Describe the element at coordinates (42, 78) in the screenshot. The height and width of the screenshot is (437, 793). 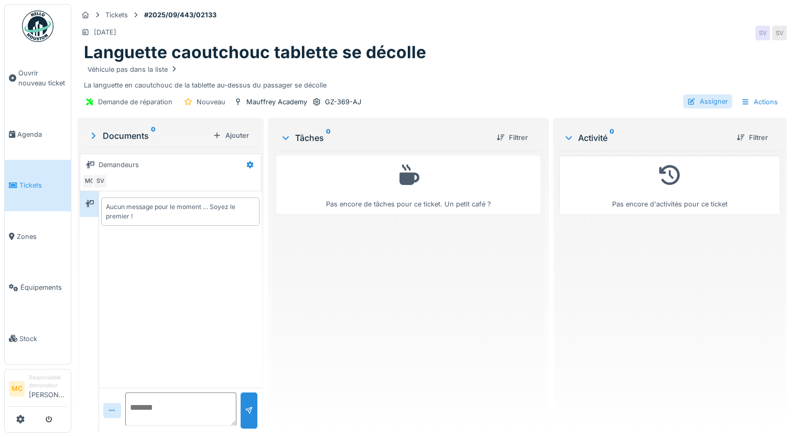
I see `span: Ouvrir nouveau ticket` at that location.